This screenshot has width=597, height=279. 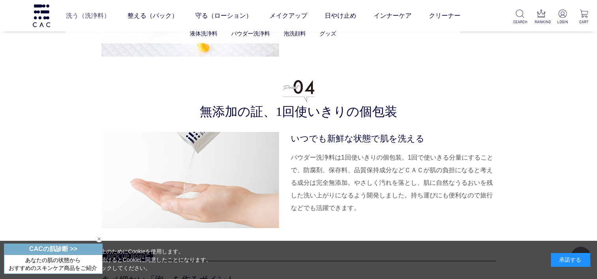 I want to click on a: 守る（ローション）, so click(x=223, y=16).